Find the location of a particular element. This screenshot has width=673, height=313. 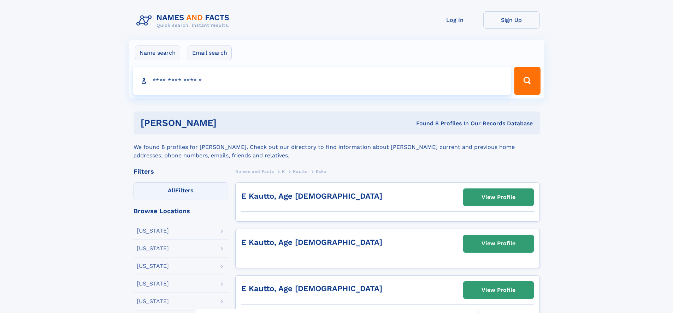

span: Esko is located at coordinates (321, 172).